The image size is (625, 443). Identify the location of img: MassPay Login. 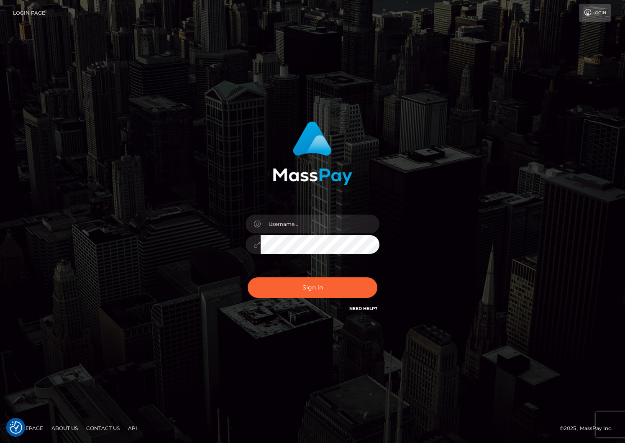
(312, 153).